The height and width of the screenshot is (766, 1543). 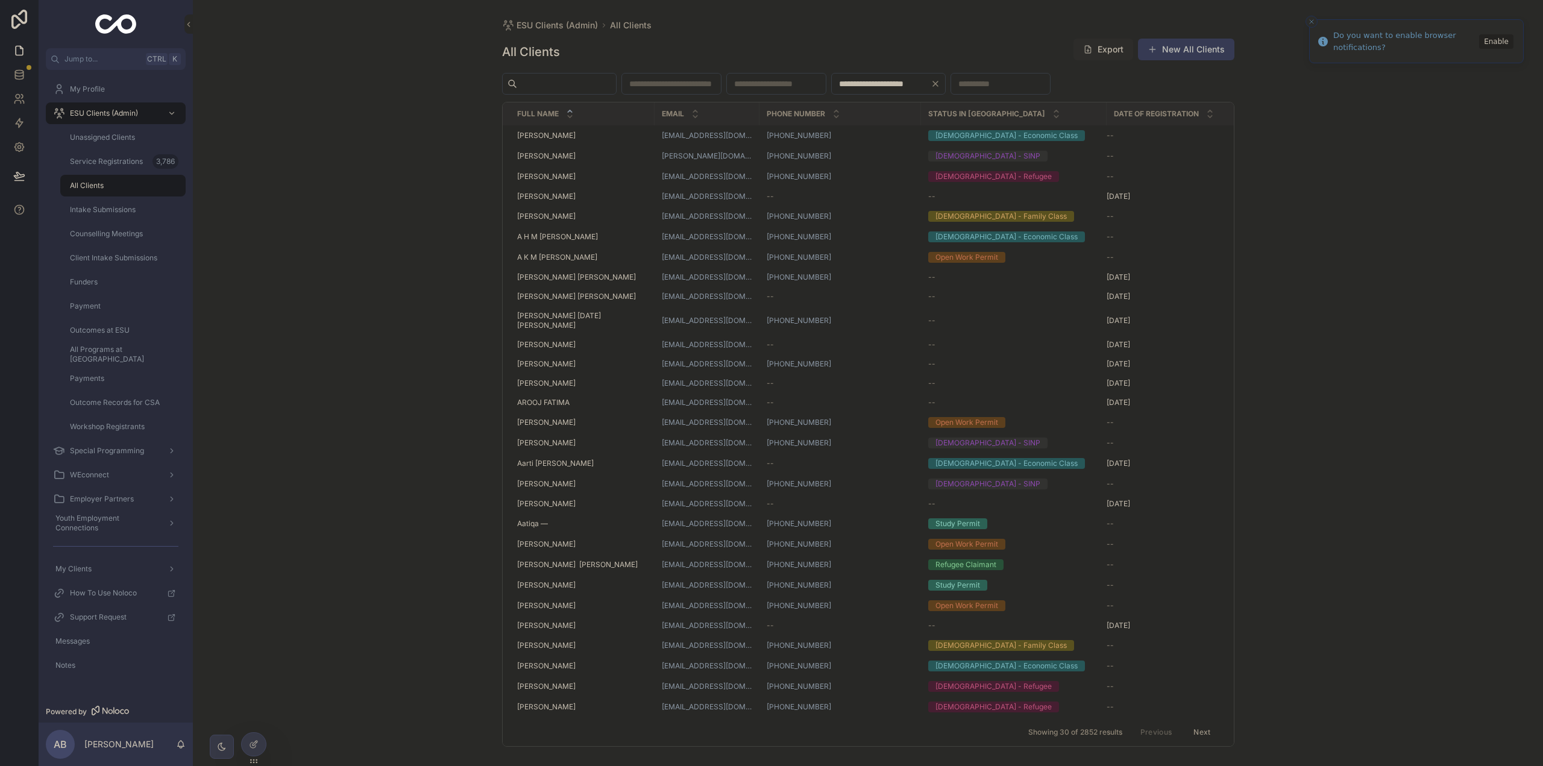 I want to click on span: Outcomes at ESU, so click(x=99, y=330).